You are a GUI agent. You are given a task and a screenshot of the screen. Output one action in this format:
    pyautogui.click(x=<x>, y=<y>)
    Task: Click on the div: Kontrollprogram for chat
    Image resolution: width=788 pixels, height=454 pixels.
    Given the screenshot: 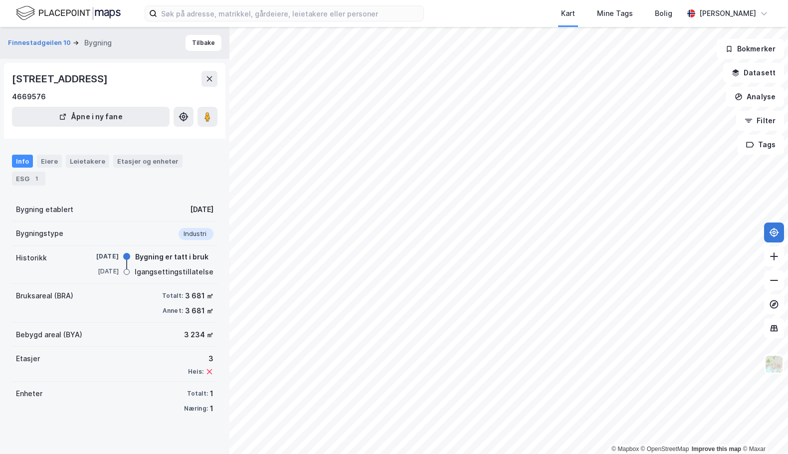 What is the action you would take?
    pyautogui.click(x=763, y=430)
    